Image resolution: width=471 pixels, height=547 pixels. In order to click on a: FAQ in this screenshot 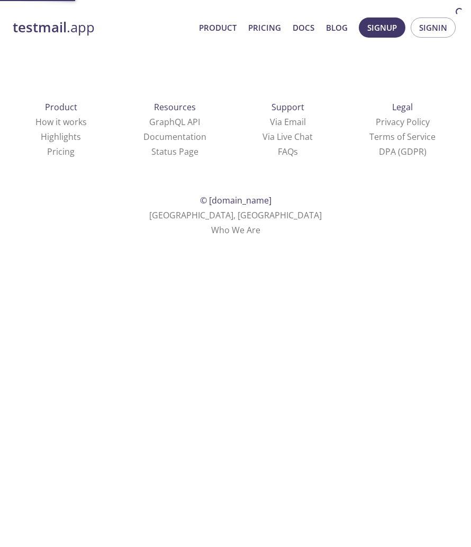, I will do `click(288, 151)`.